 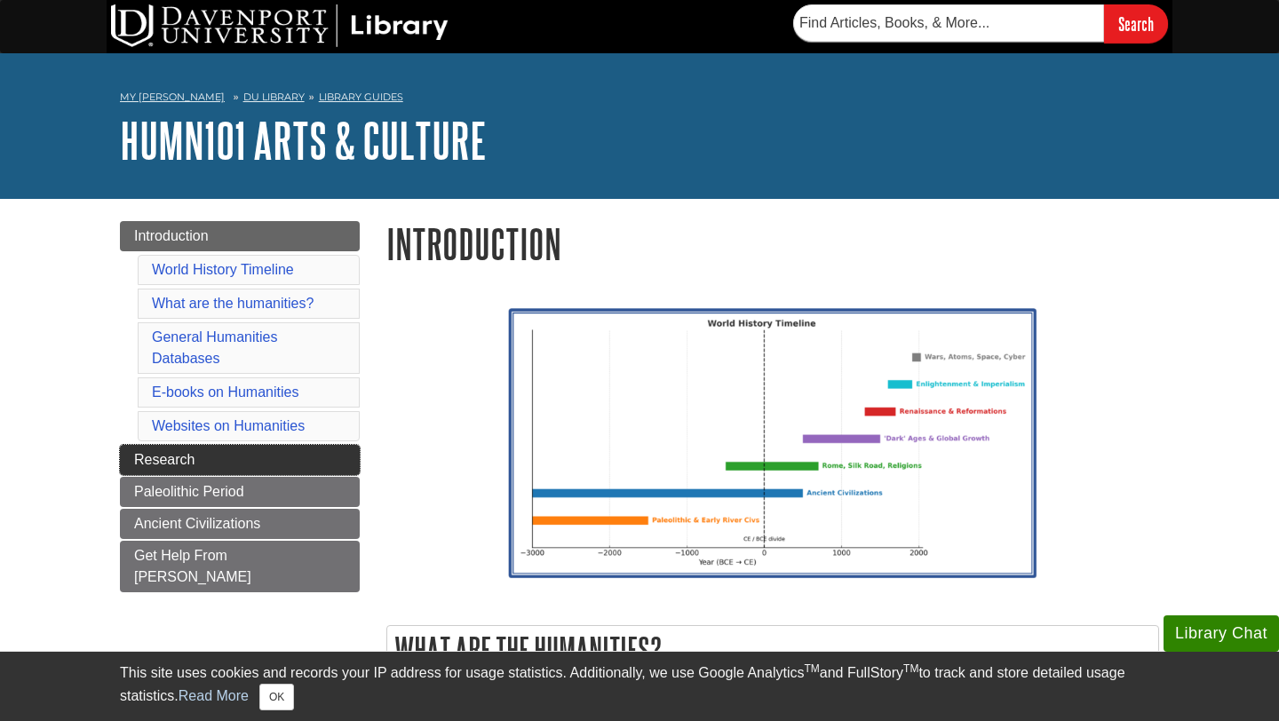 What do you see at coordinates (233, 303) in the screenshot?
I see `a: What are the humanities?` at bounding box center [233, 303].